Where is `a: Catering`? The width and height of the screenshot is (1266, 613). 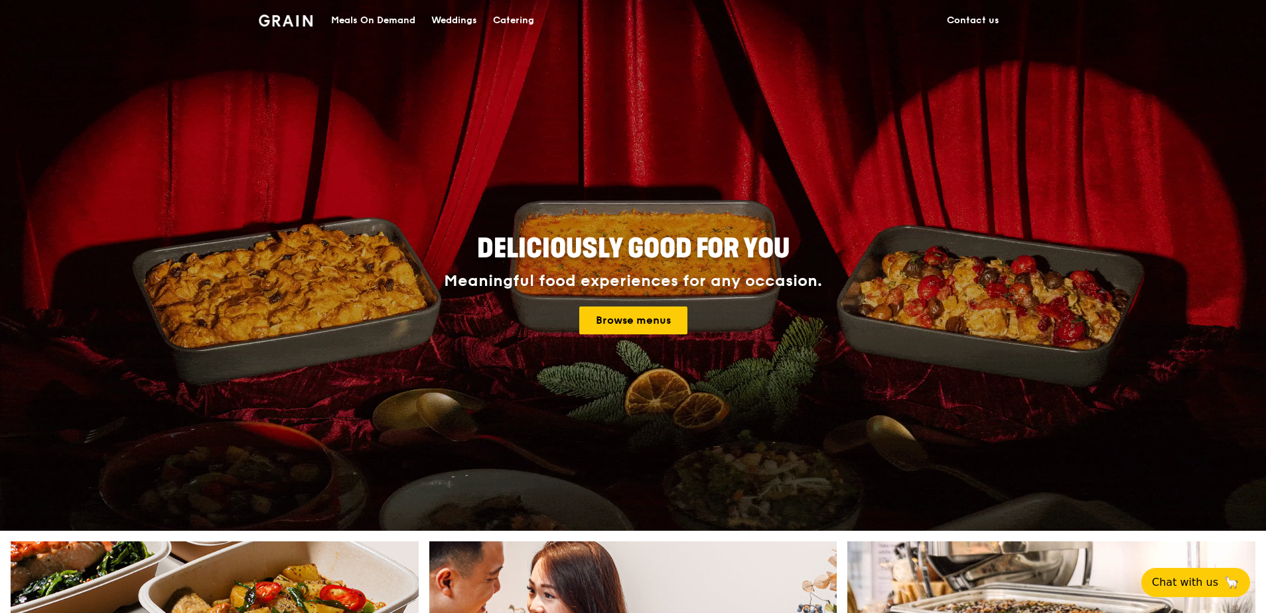 a: Catering is located at coordinates (513, 21).